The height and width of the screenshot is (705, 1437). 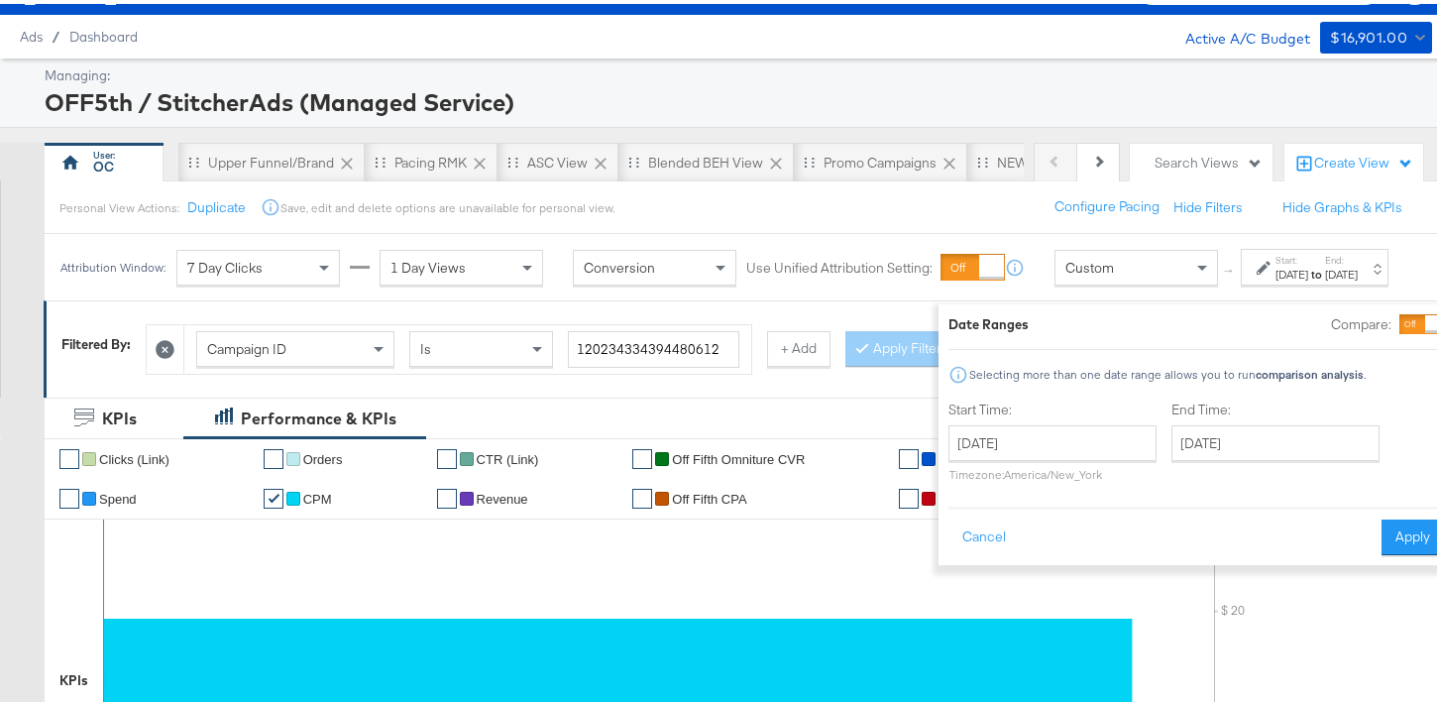 What do you see at coordinates (134, 455) in the screenshot?
I see `span: Clicks (Link)` at bounding box center [134, 455].